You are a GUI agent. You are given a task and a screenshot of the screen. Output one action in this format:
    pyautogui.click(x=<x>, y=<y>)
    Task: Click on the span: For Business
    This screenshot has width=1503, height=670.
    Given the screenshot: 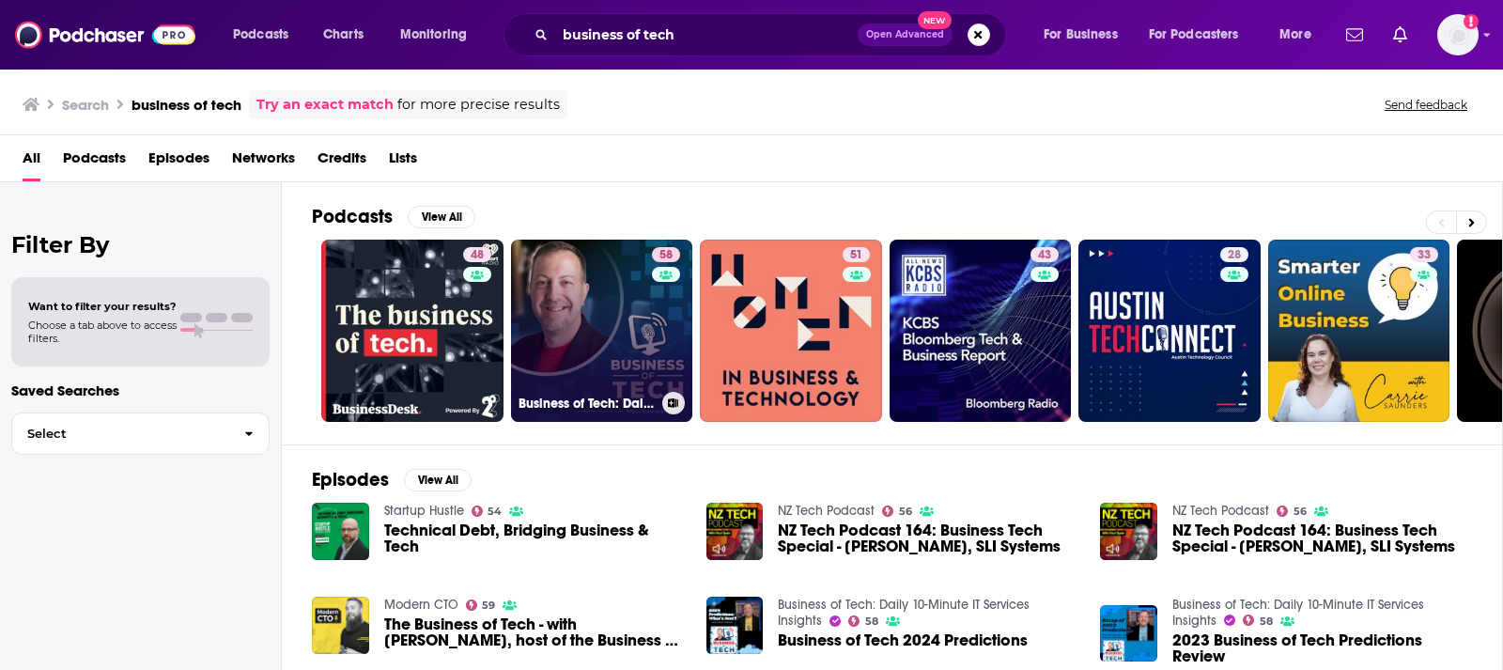 What is the action you would take?
    pyautogui.click(x=1080, y=35)
    